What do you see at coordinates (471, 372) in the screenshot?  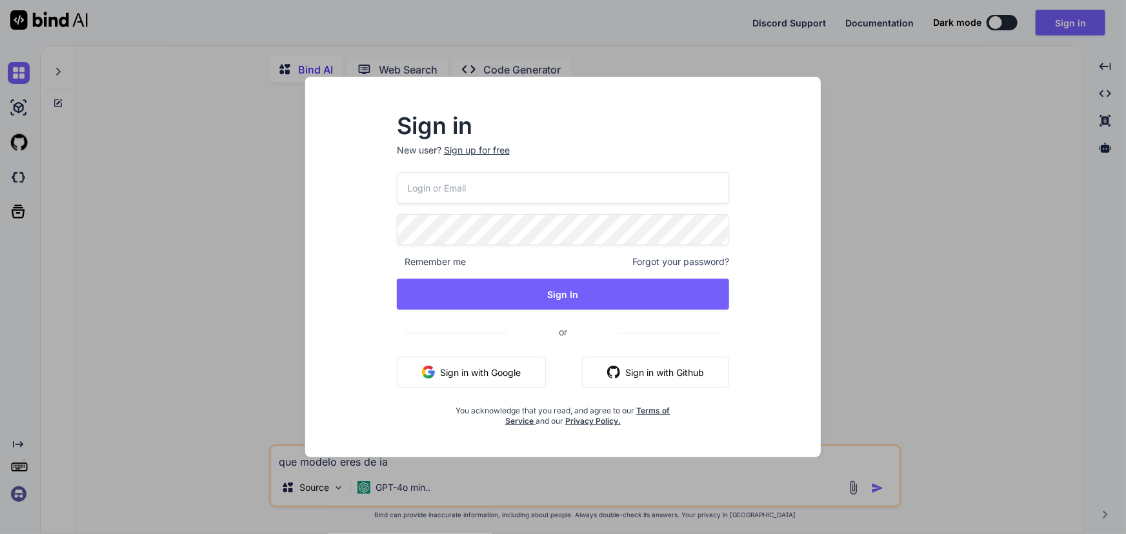 I see `button: Sign in with Google` at bounding box center [471, 372].